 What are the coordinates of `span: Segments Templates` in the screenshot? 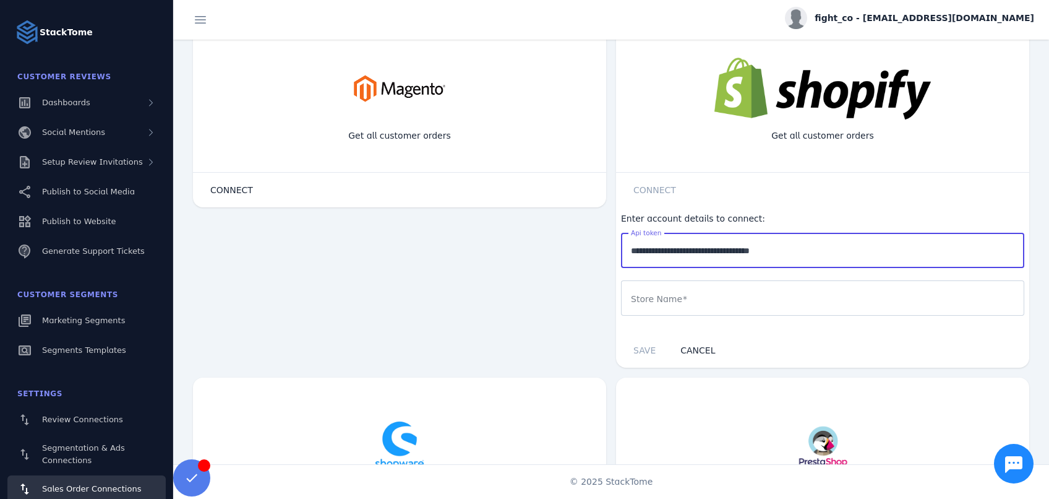 It's located at (84, 350).